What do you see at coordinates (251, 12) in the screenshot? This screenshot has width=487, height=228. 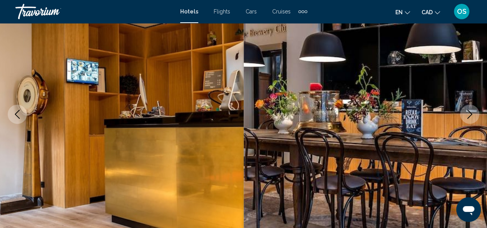 I see `span: Cars` at bounding box center [251, 12].